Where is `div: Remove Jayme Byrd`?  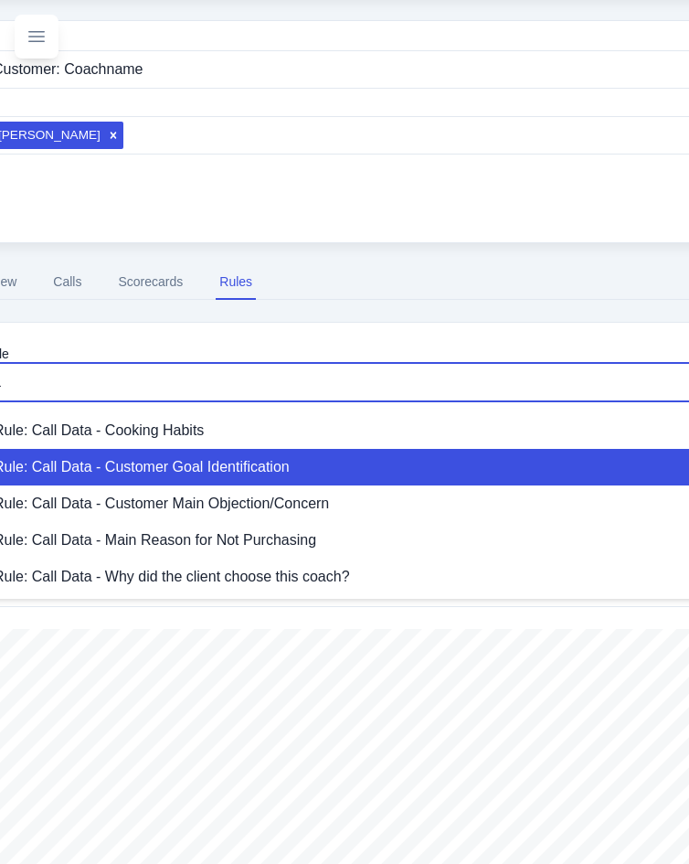 div: Remove Jayme Byrd is located at coordinates (113, 135).